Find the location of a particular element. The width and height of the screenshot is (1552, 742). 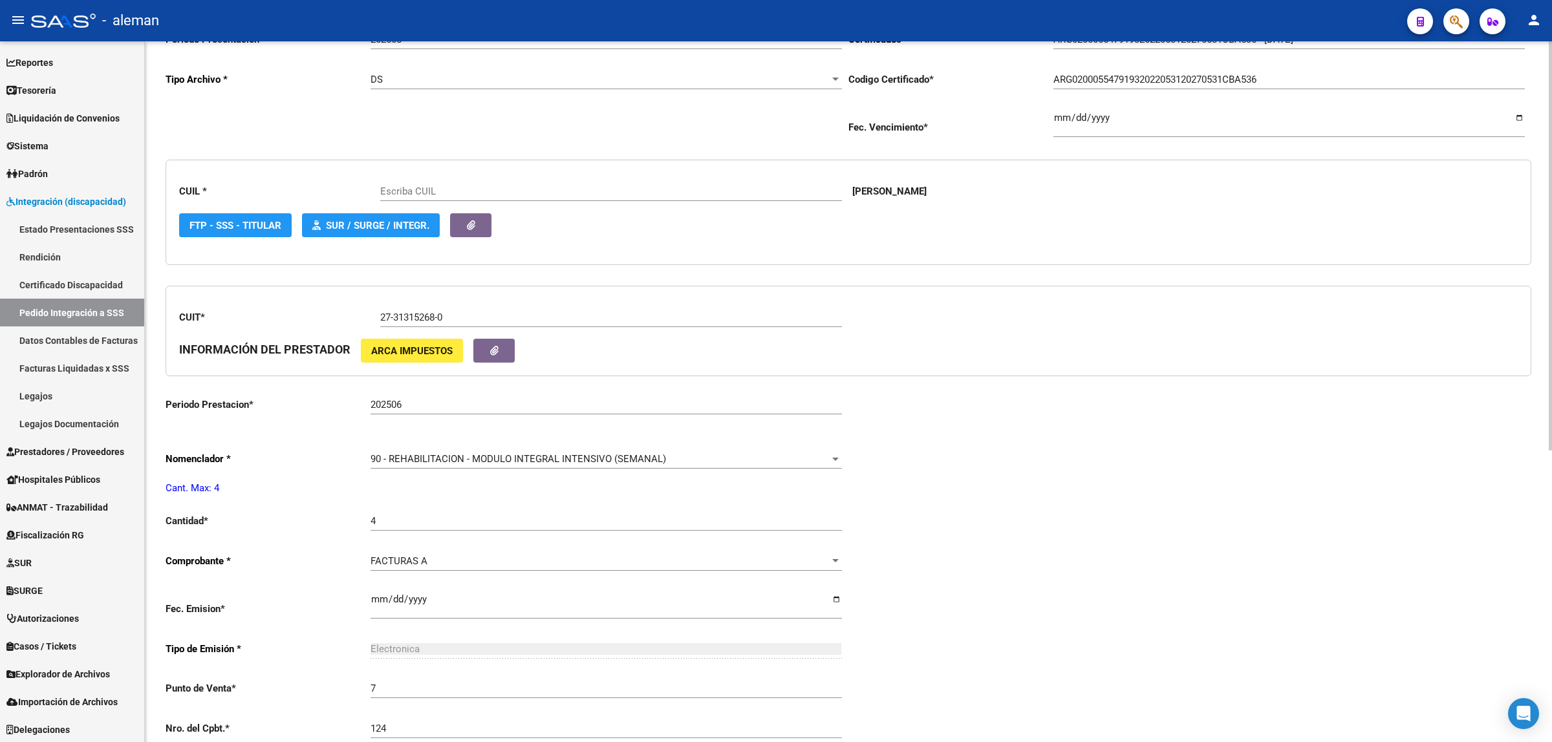

span: Integración (discapacidad) is located at coordinates (66, 202).